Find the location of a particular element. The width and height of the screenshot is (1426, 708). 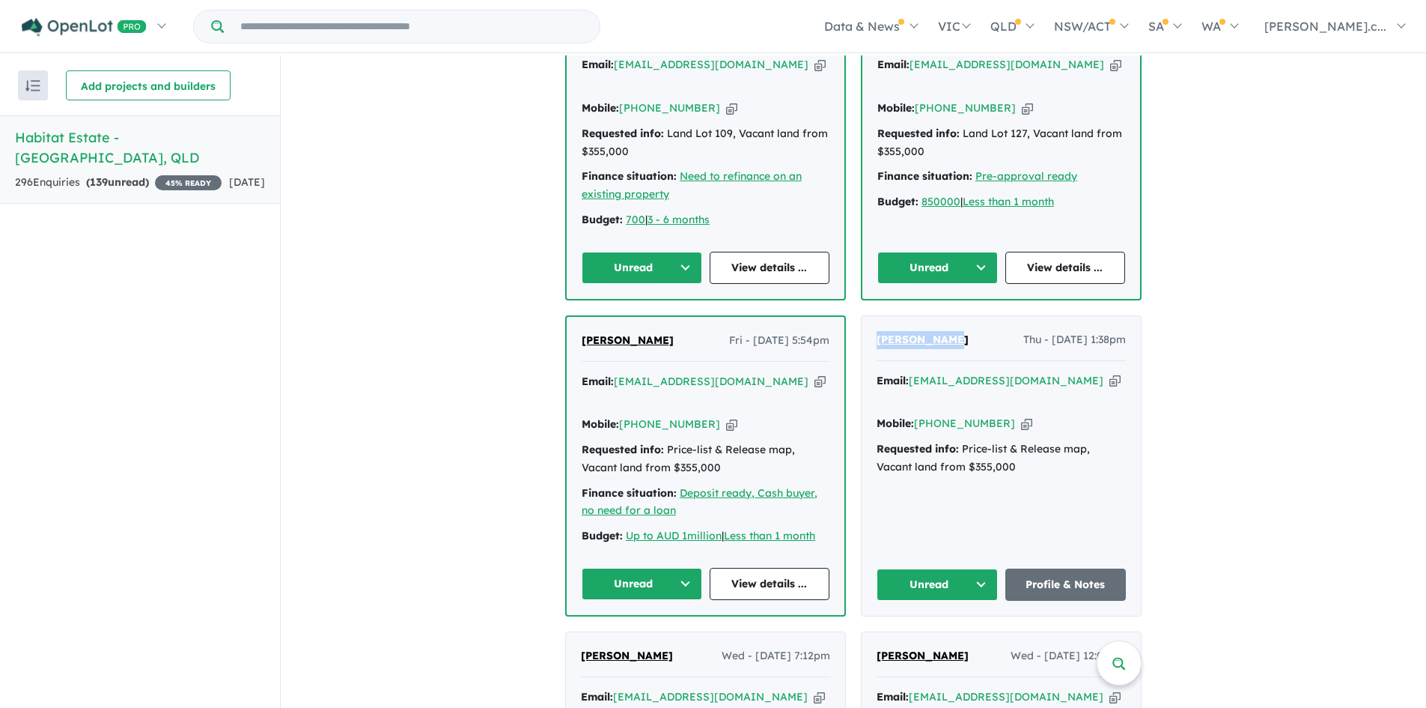

a: 700 is located at coordinates (636, 219).